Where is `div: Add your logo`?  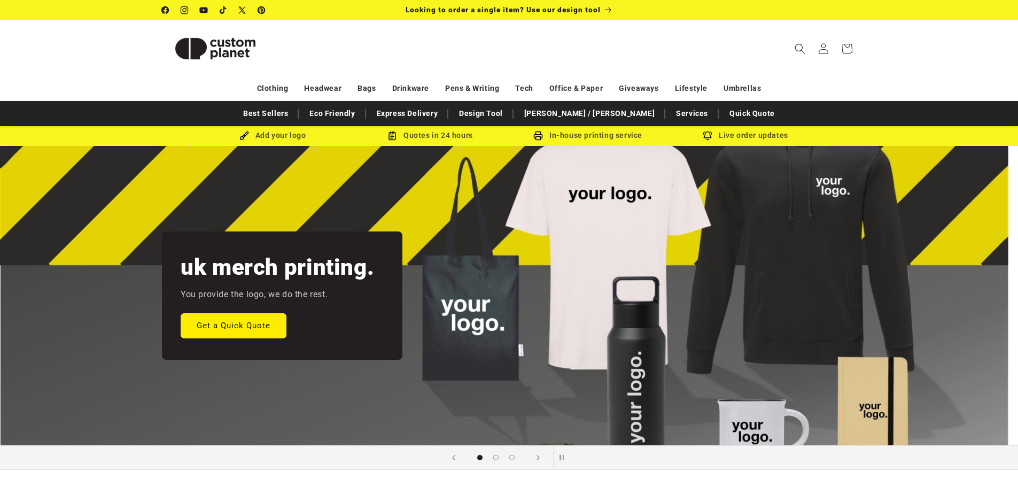 div: Add your logo is located at coordinates (272, 135).